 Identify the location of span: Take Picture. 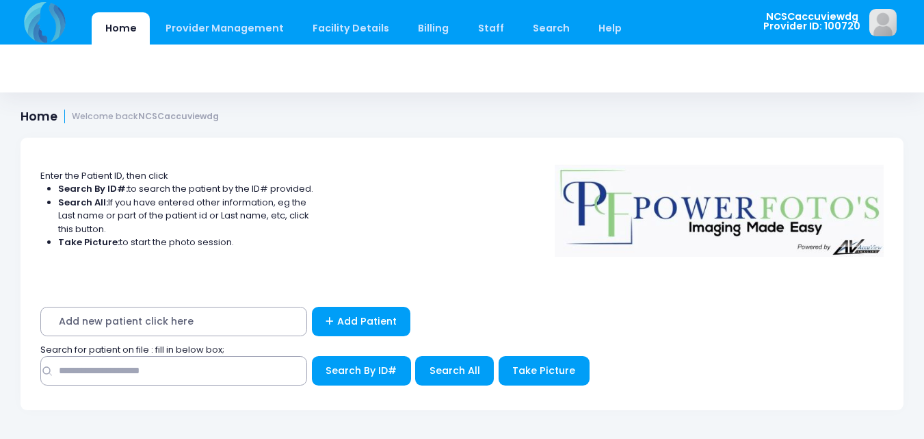
(544, 370).